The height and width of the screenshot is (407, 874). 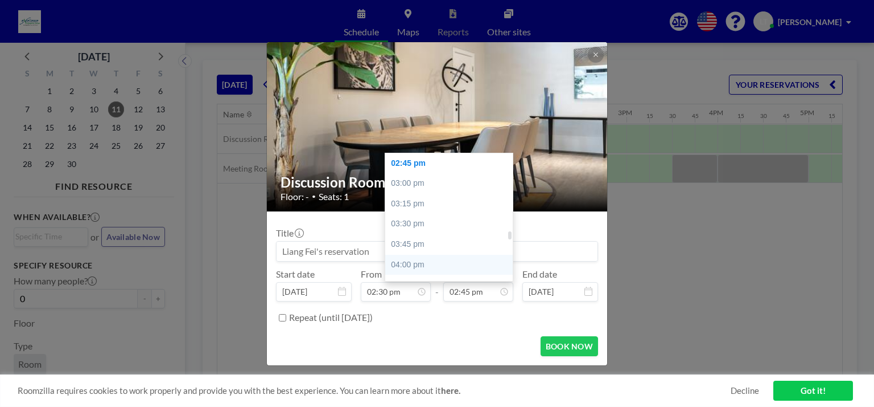 What do you see at coordinates (438, 182) in the screenshot?
I see `h2: Discussion Room` at bounding box center [438, 182].